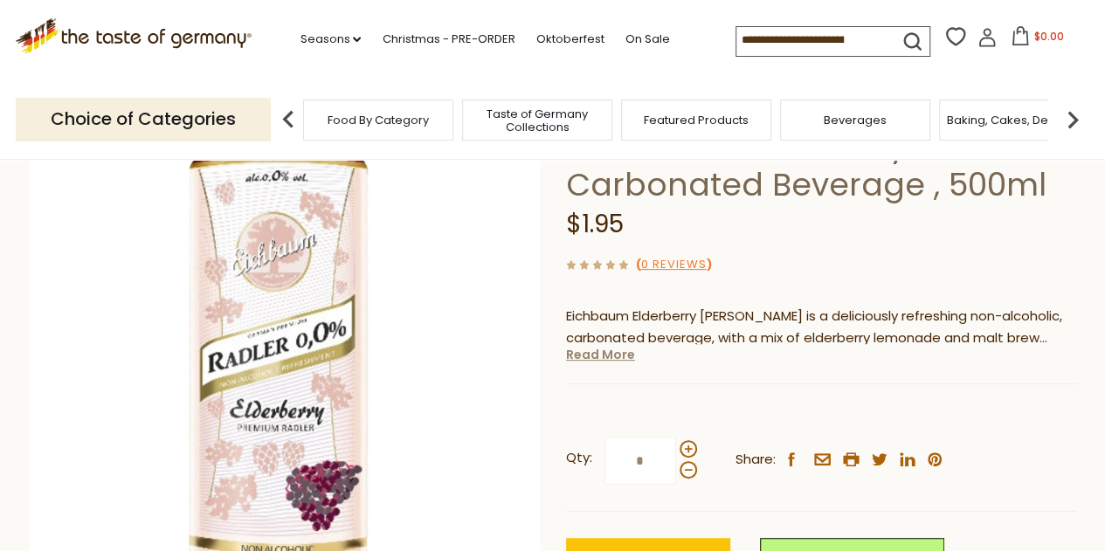  I want to click on a: 0 Reviews, so click(673, 265).